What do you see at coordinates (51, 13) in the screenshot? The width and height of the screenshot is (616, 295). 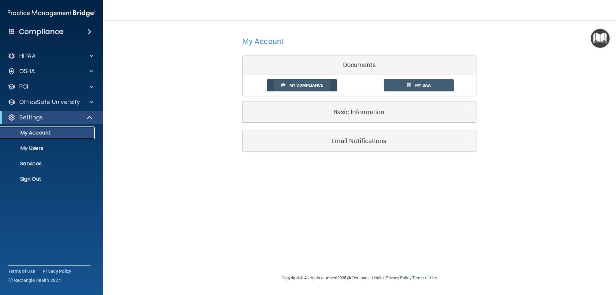 I see `img: PMB logo` at bounding box center [51, 13].